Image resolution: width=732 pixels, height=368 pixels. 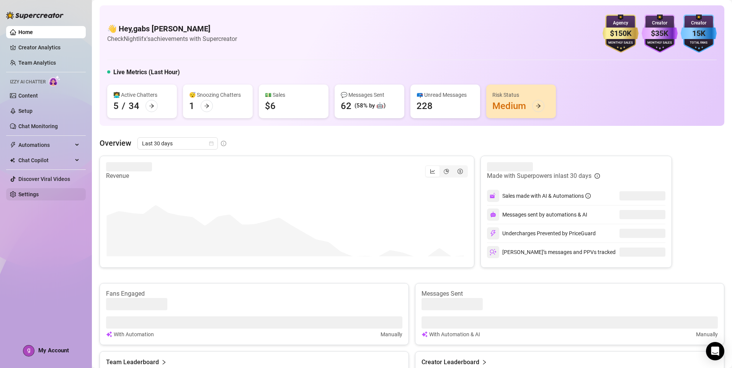 I want to click on div: Agency, so click(x=621, y=23).